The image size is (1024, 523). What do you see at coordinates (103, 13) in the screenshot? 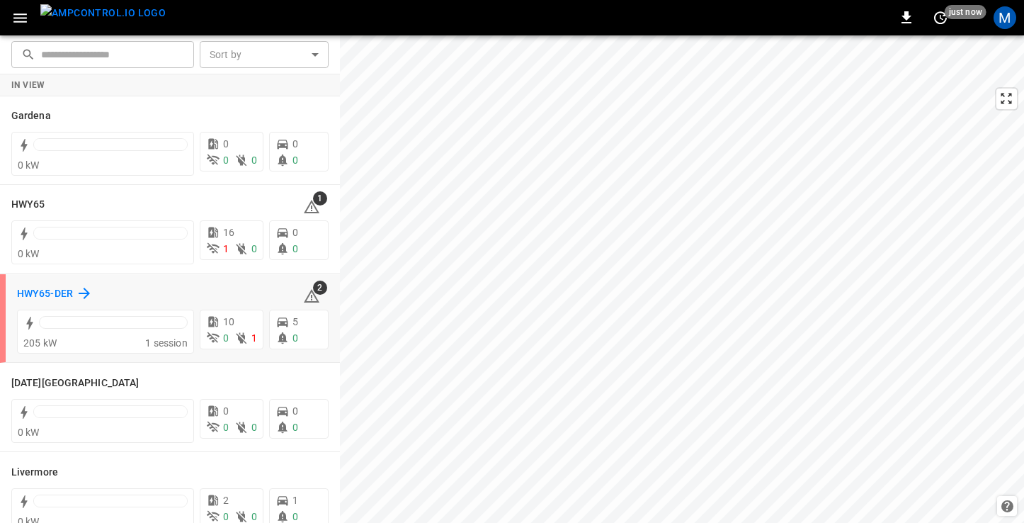
I see `img: ampcontrol.io logo` at bounding box center [103, 13].